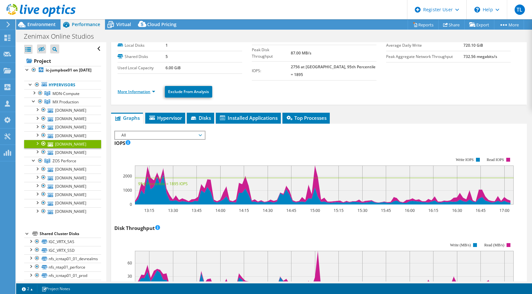 This screenshot has height=294, width=532. I want to click on label: IOPS:, so click(271, 71).